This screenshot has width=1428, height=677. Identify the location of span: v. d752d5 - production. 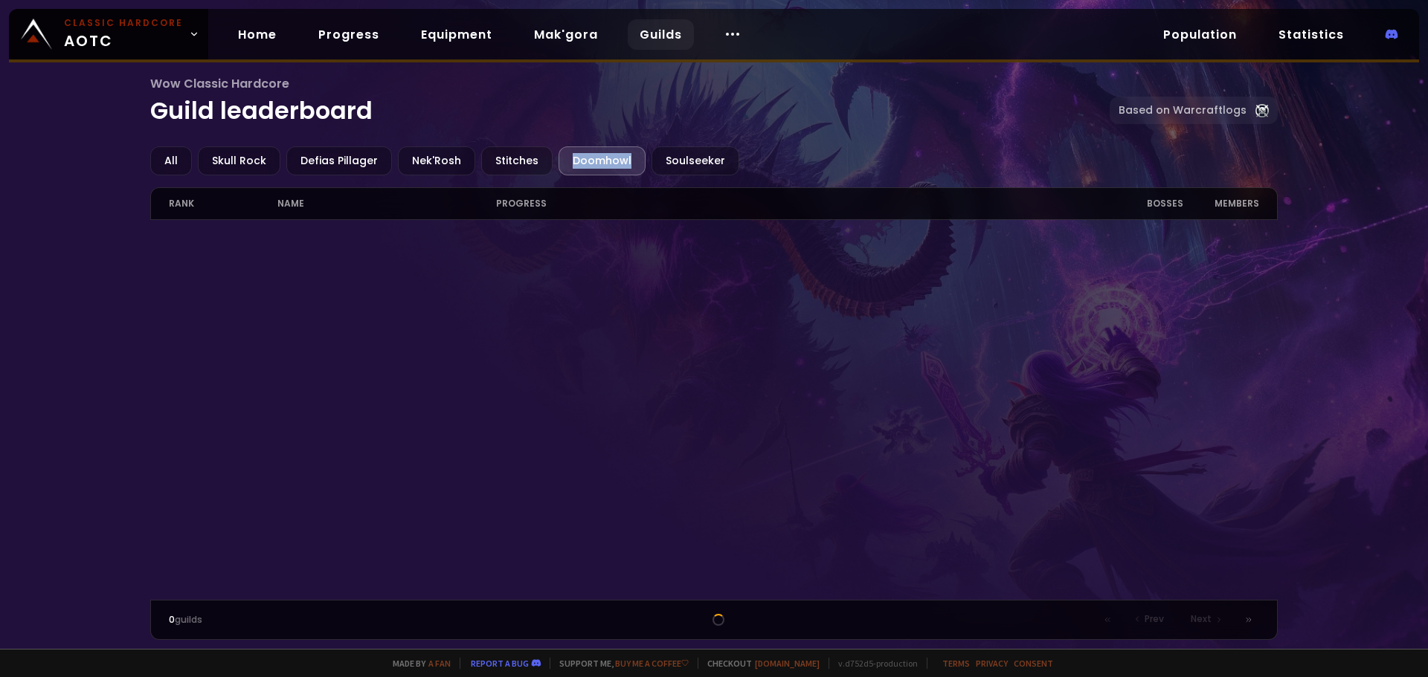
(873, 663).